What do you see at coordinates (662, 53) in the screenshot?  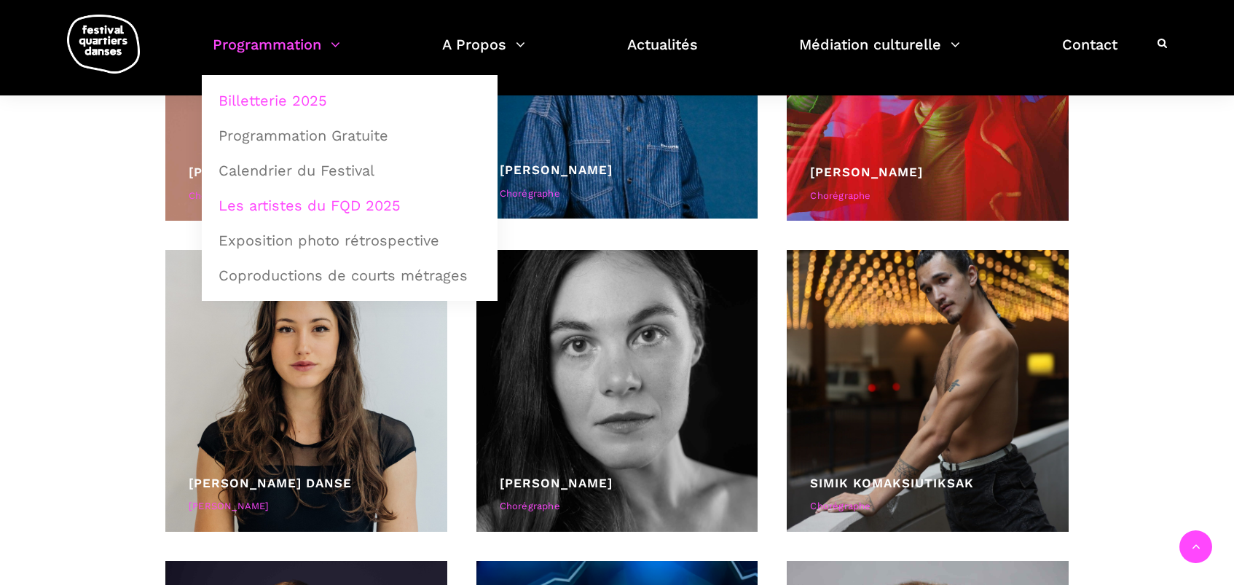 I see `a: Actualités` at bounding box center [662, 53].